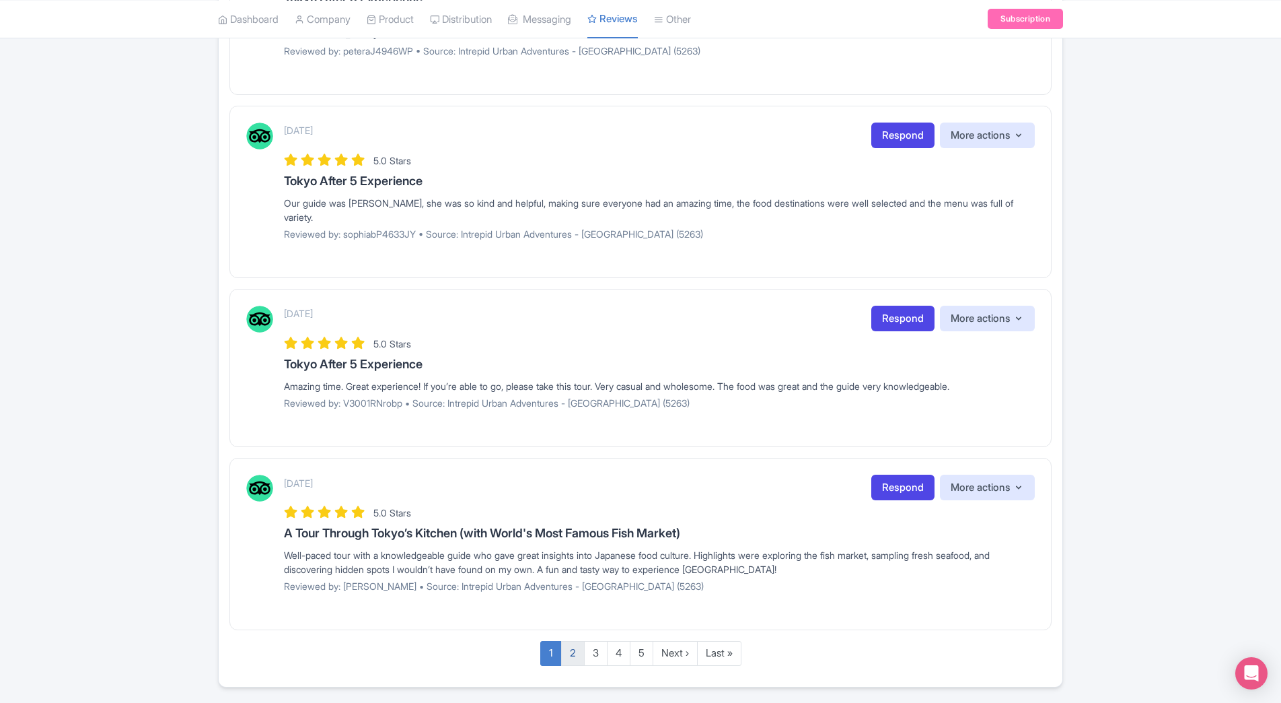 The width and height of the screenshot is (1281, 703). Describe the element at coordinates (618, 653) in the screenshot. I see `a: 4` at that location.